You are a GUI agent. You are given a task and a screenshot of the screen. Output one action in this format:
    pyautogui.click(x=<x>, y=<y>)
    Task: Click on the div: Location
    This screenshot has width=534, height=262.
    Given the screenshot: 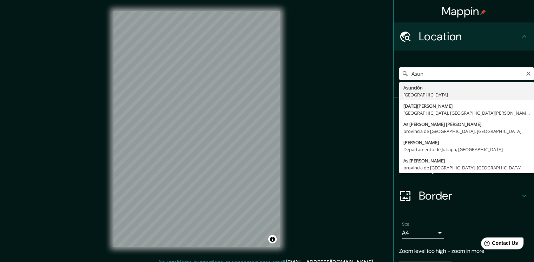 What is the action you would take?
    pyautogui.click(x=464, y=37)
    